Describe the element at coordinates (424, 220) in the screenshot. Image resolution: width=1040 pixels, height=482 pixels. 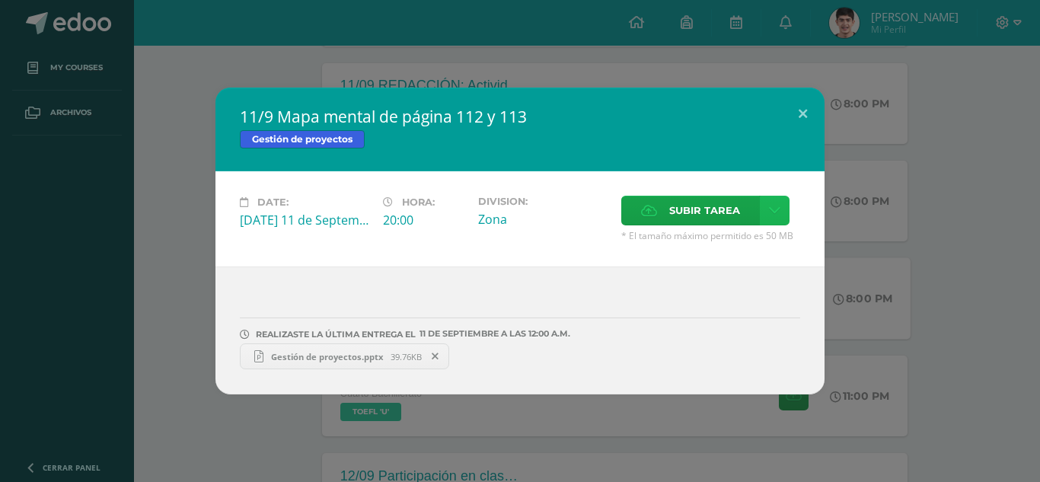
I see `div: 20:00` at that location.